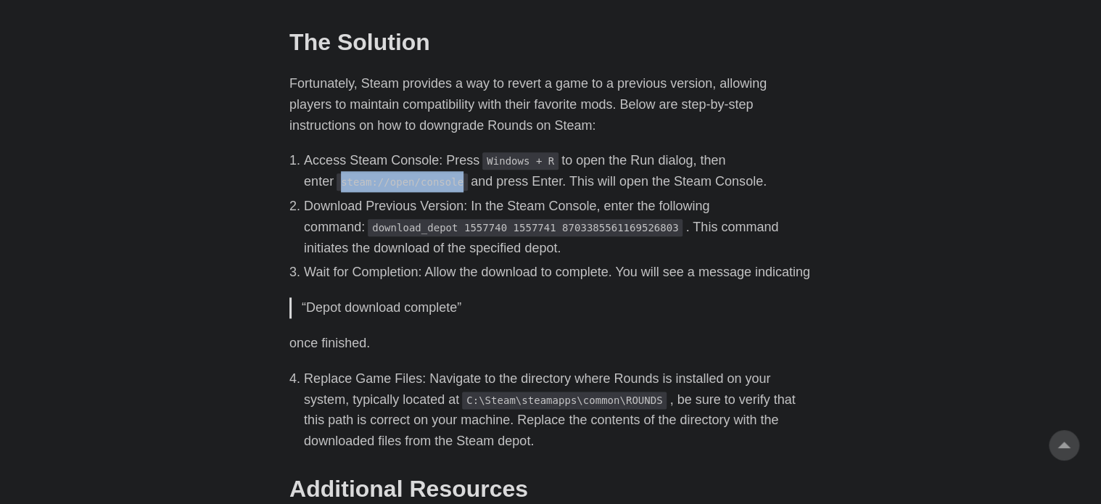 The image size is (1101, 504). What do you see at coordinates (564, 400) in the screenshot?
I see `code: C:\Steam\steamapps\common\ROUNDS` at bounding box center [564, 400].